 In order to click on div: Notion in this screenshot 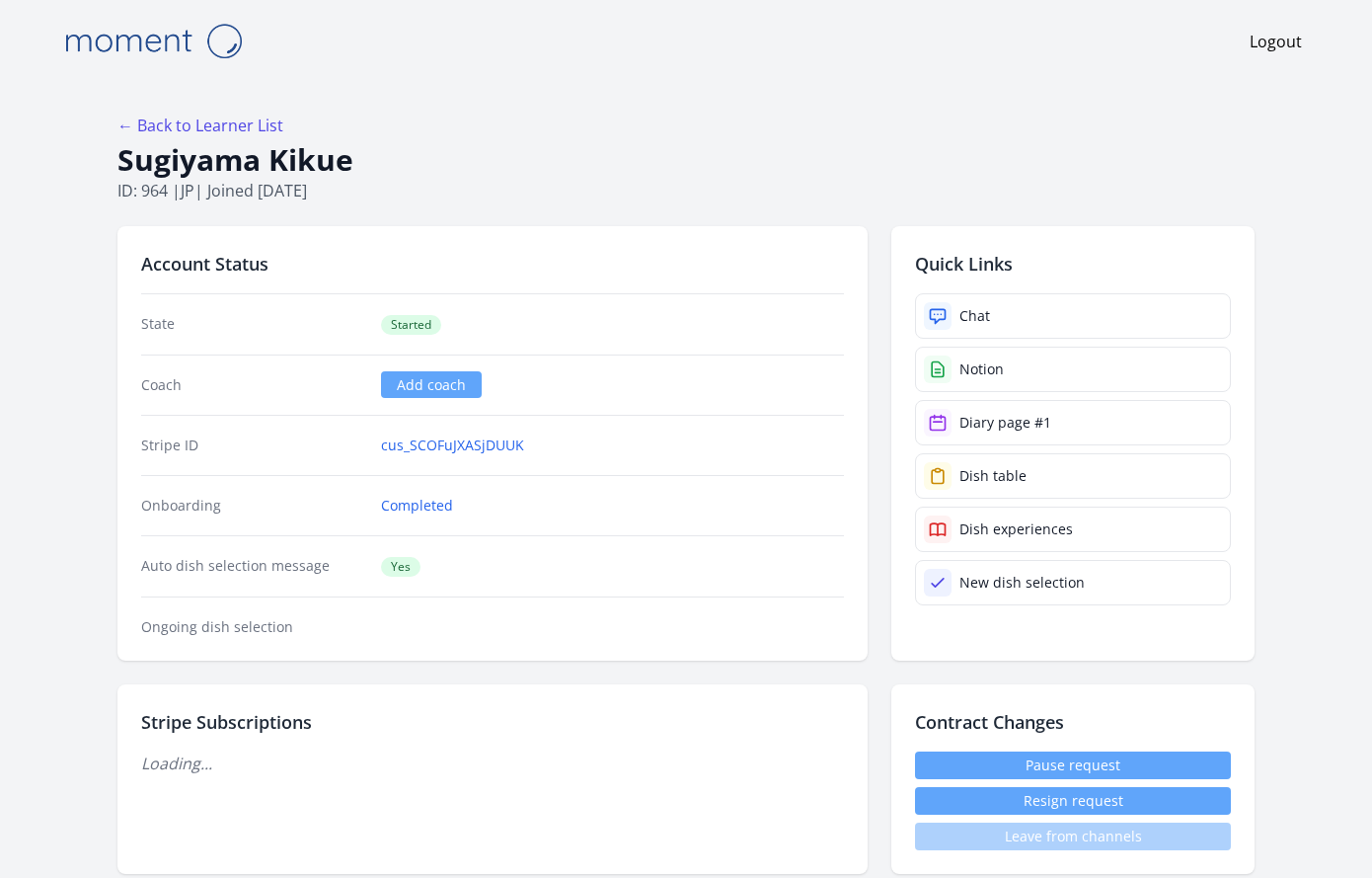, I will do `click(981, 370)`.